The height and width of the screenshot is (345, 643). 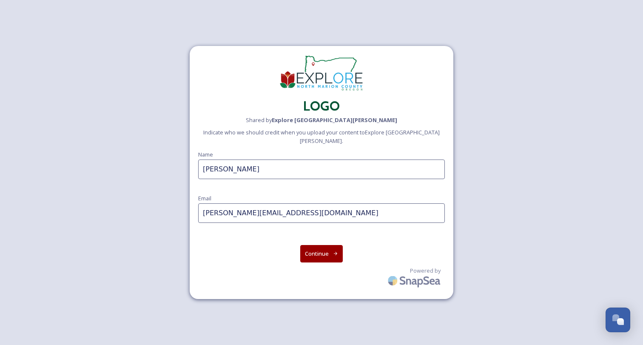 What do you see at coordinates (425, 271) in the screenshot?
I see `span: Powered by` at bounding box center [425, 271].